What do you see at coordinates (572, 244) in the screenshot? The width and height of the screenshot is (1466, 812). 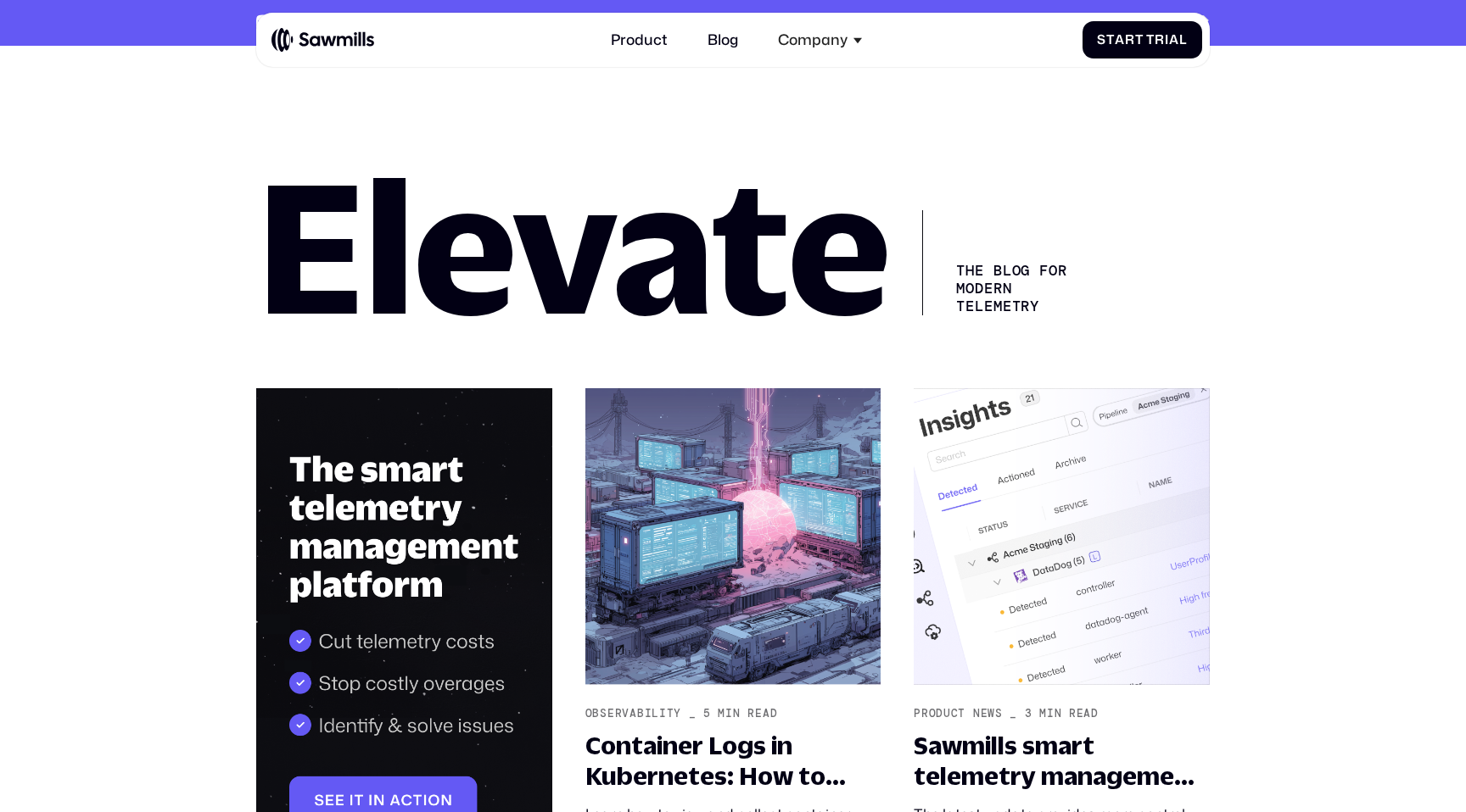 I see `h1: Elevate` at bounding box center [572, 244].